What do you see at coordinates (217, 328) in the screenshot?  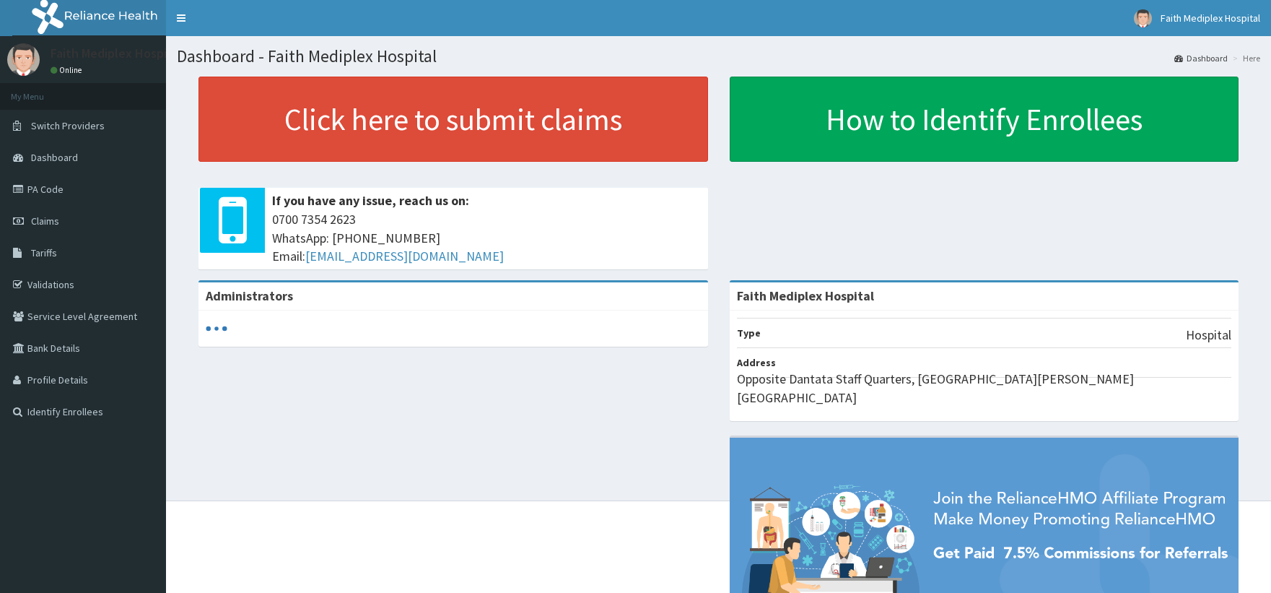 I see `svg: audio-loading` at bounding box center [217, 328].